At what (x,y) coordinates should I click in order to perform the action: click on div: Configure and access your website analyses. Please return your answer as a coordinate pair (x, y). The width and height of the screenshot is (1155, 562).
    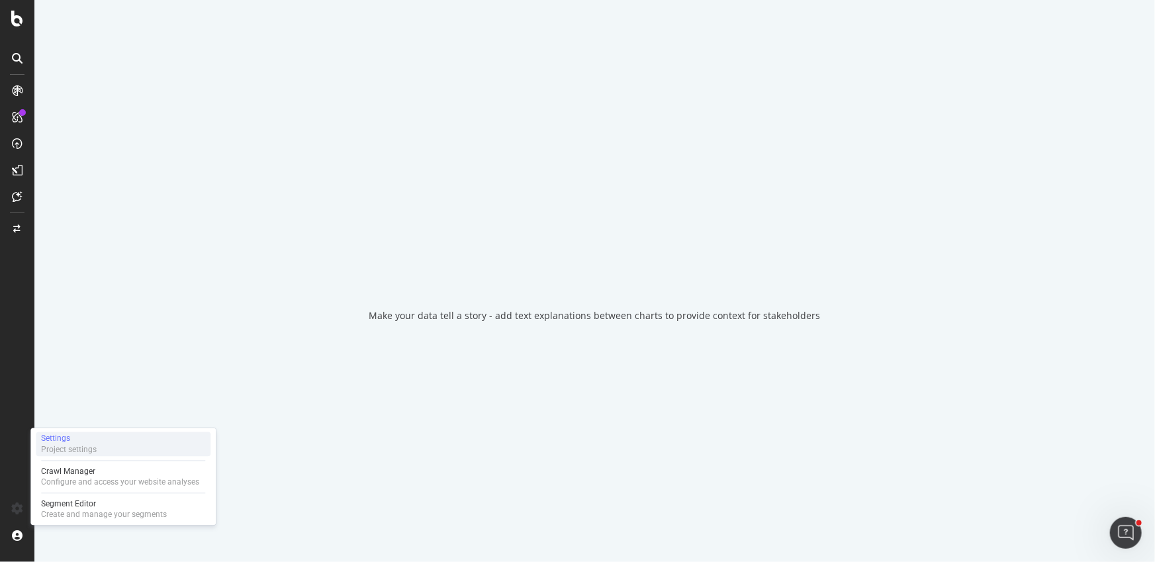
    Looking at the image, I should click on (120, 482).